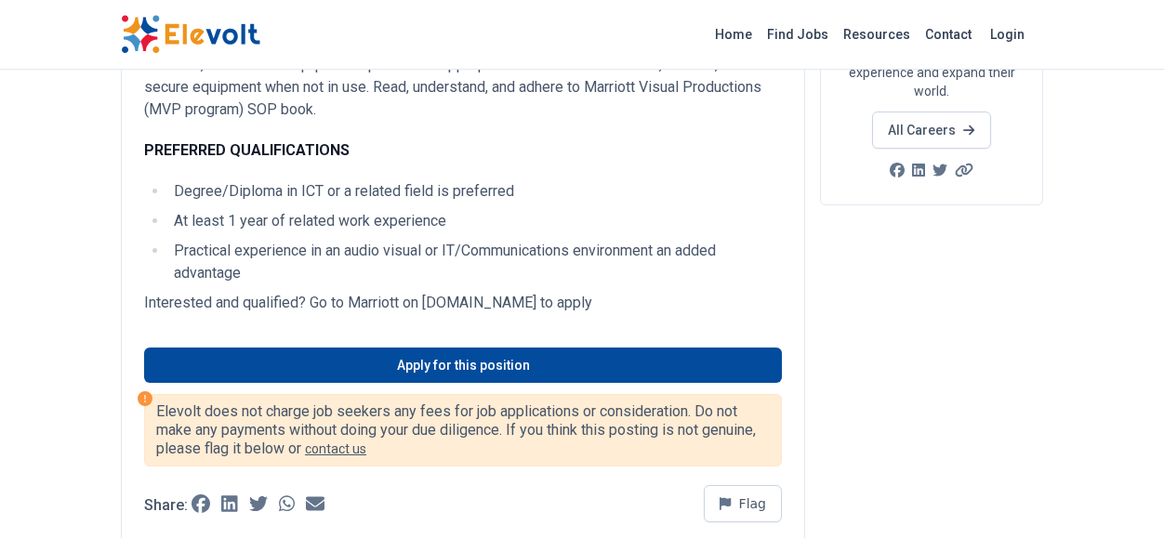 This screenshot has height=538, width=1164. Describe the element at coordinates (798, 34) in the screenshot. I see `a: Find Jobs` at that location.